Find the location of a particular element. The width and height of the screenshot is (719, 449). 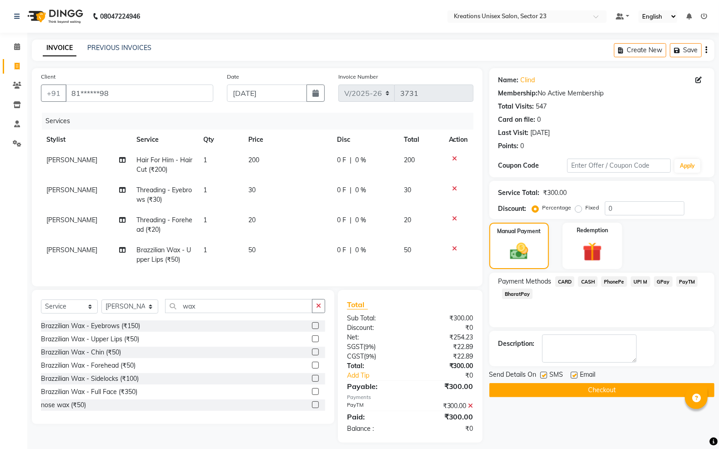

div: 0 is located at coordinates (539, 120).